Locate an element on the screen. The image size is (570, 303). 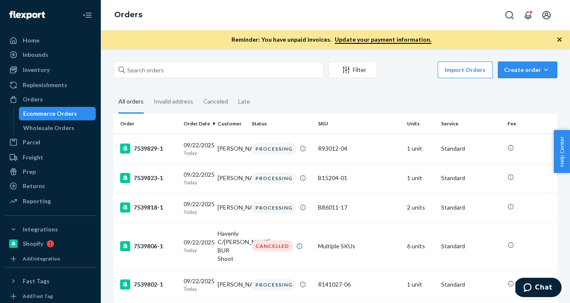
a: Shopify is located at coordinates (50, 243).